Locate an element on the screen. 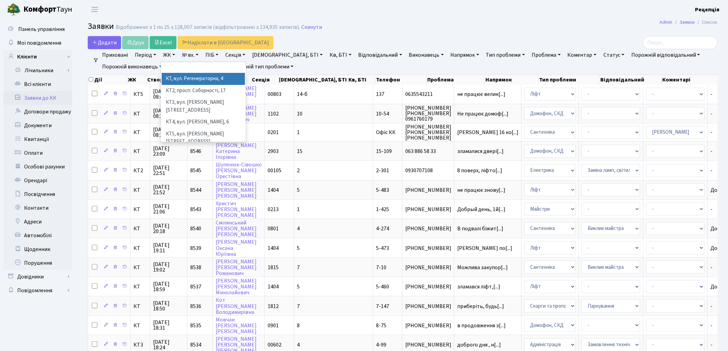 The image size is (728, 351). span: Добрый день, 1й[...] is located at coordinates (481, 210).